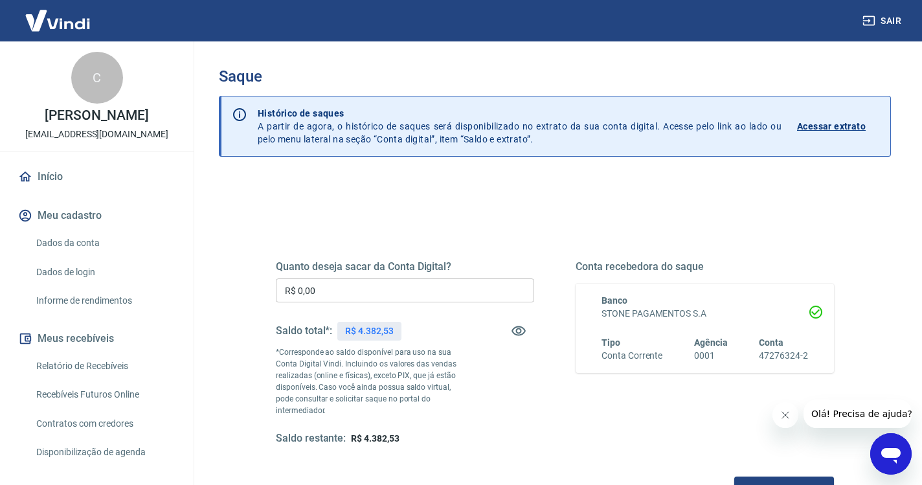  What do you see at coordinates (632, 356) in the screenshot?
I see `h6: Conta Corrente` at bounding box center [632, 356].